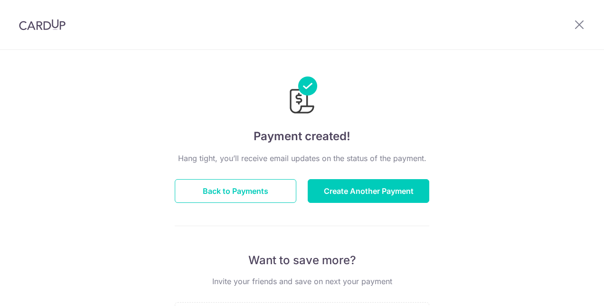  I want to click on p: Hang tight, you’ll receive email updates on the status of the payment., so click(302, 158).